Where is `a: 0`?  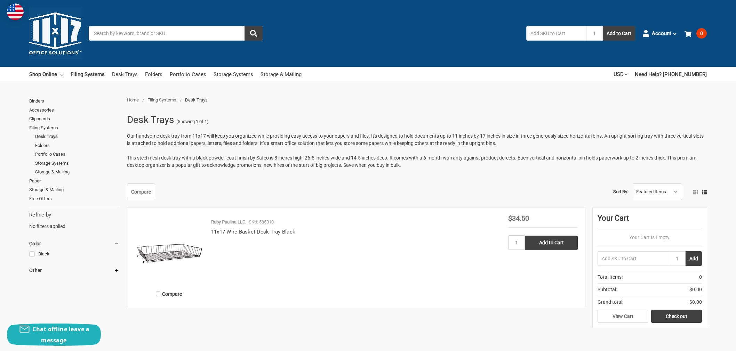 a: 0 is located at coordinates (696, 33).